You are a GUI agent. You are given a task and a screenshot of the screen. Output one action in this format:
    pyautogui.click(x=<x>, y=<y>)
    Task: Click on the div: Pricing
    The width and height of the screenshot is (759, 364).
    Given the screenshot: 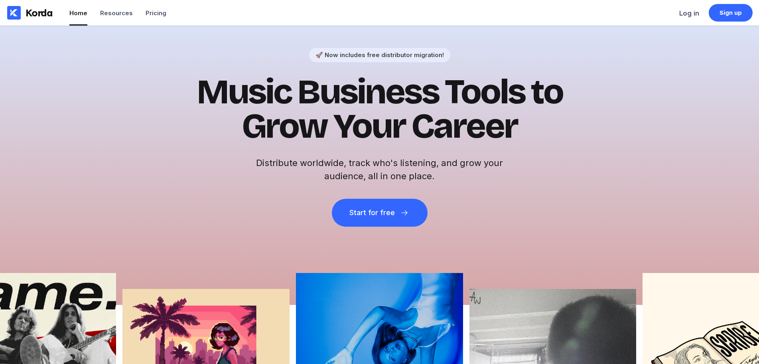 What is the action you would take?
    pyautogui.click(x=156, y=13)
    